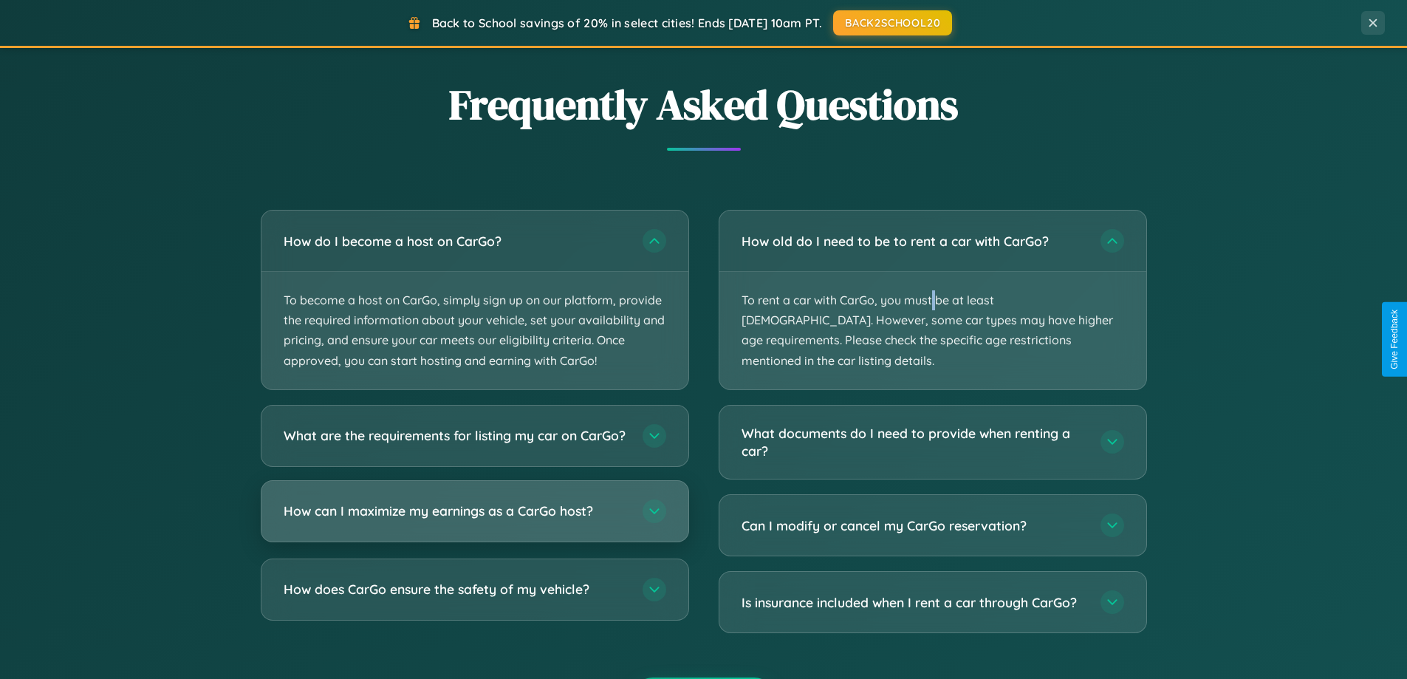 The width and height of the screenshot is (1407, 679). Describe the element at coordinates (475, 330) in the screenshot. I see `p: To become a host on CarGo, simply sign up on our platform, provide the required information about...` at that location.